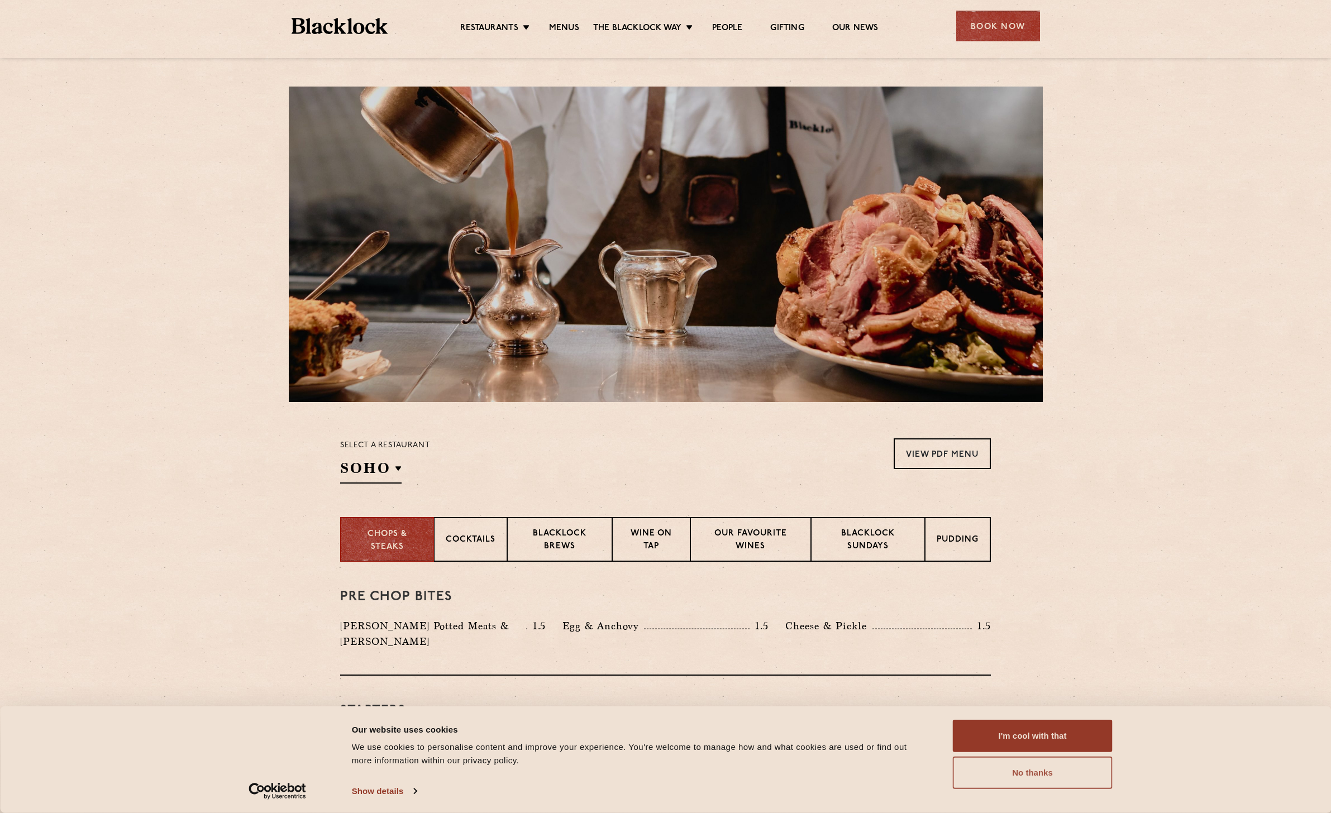  I want to click on a: Usercentrics Cookiebot - opens in a new window, so click(277, 791).